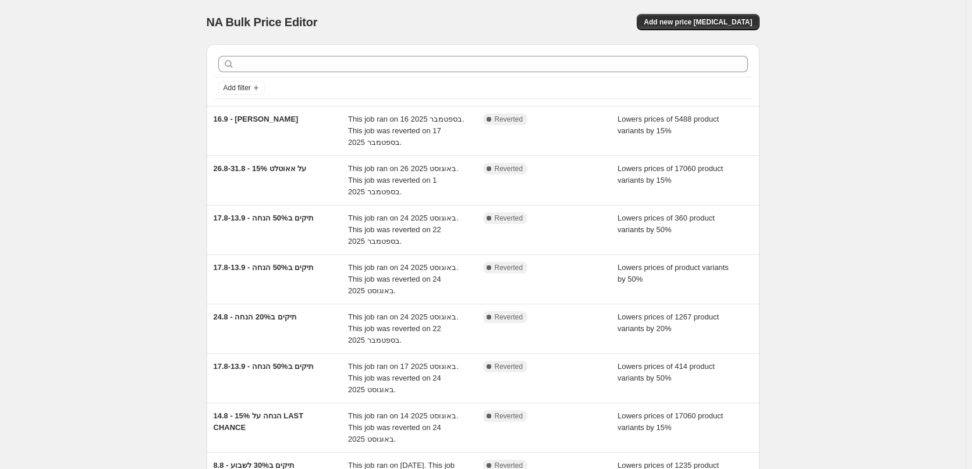 The image size is (972, 469). What do you see at coordinates (403, 427) in the screenshot?
I see `span: This job ran on 14 באוגוסט 2025. This job was reverted on 24 באוגוסט 2025.` at bounding box center [403, 427].